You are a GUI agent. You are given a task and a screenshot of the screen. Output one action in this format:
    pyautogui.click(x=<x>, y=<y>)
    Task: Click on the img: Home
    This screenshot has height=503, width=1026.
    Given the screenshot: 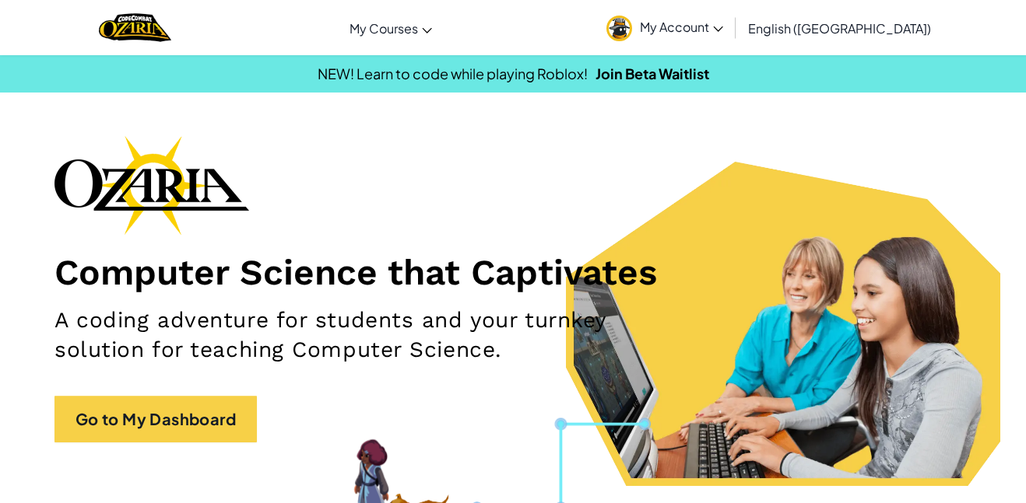 What is the action you would take?
    pyautogui.click(x=135, y=27)
    